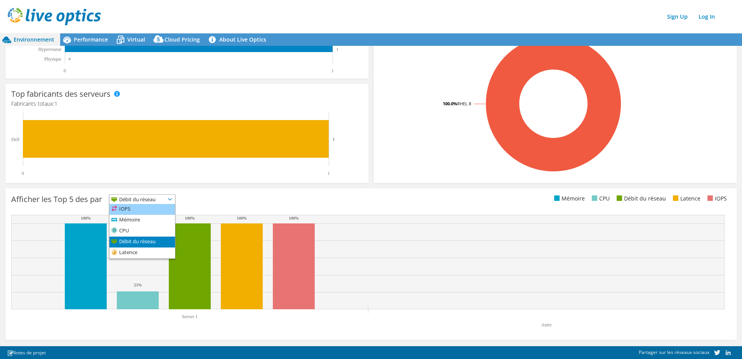  I want to click on a: Sign Up, so click(678, 16).